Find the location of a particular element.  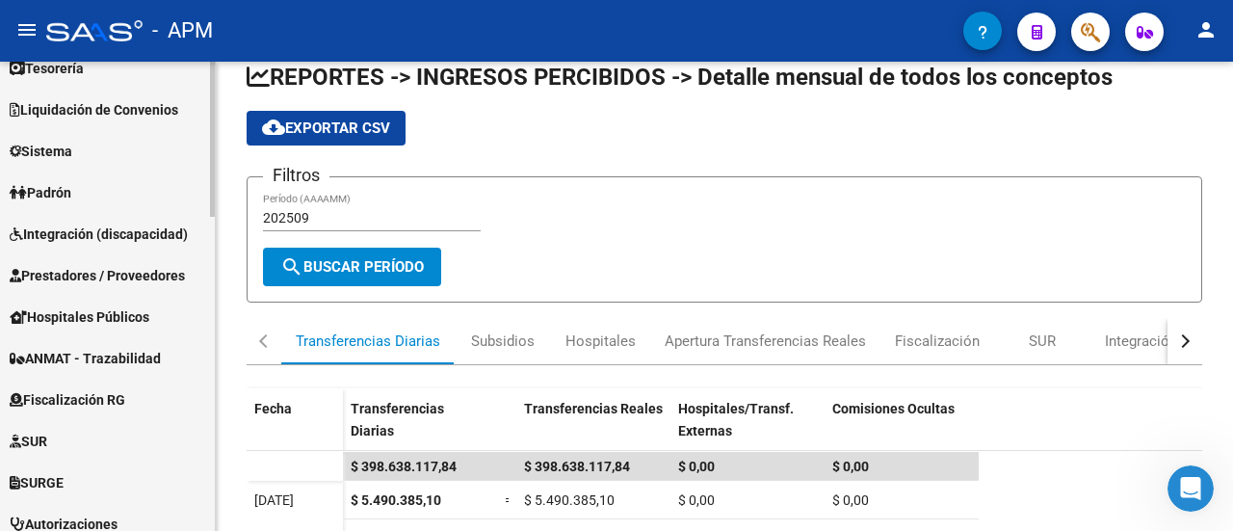

div: Subsidios is located at coordinates (503, 341).